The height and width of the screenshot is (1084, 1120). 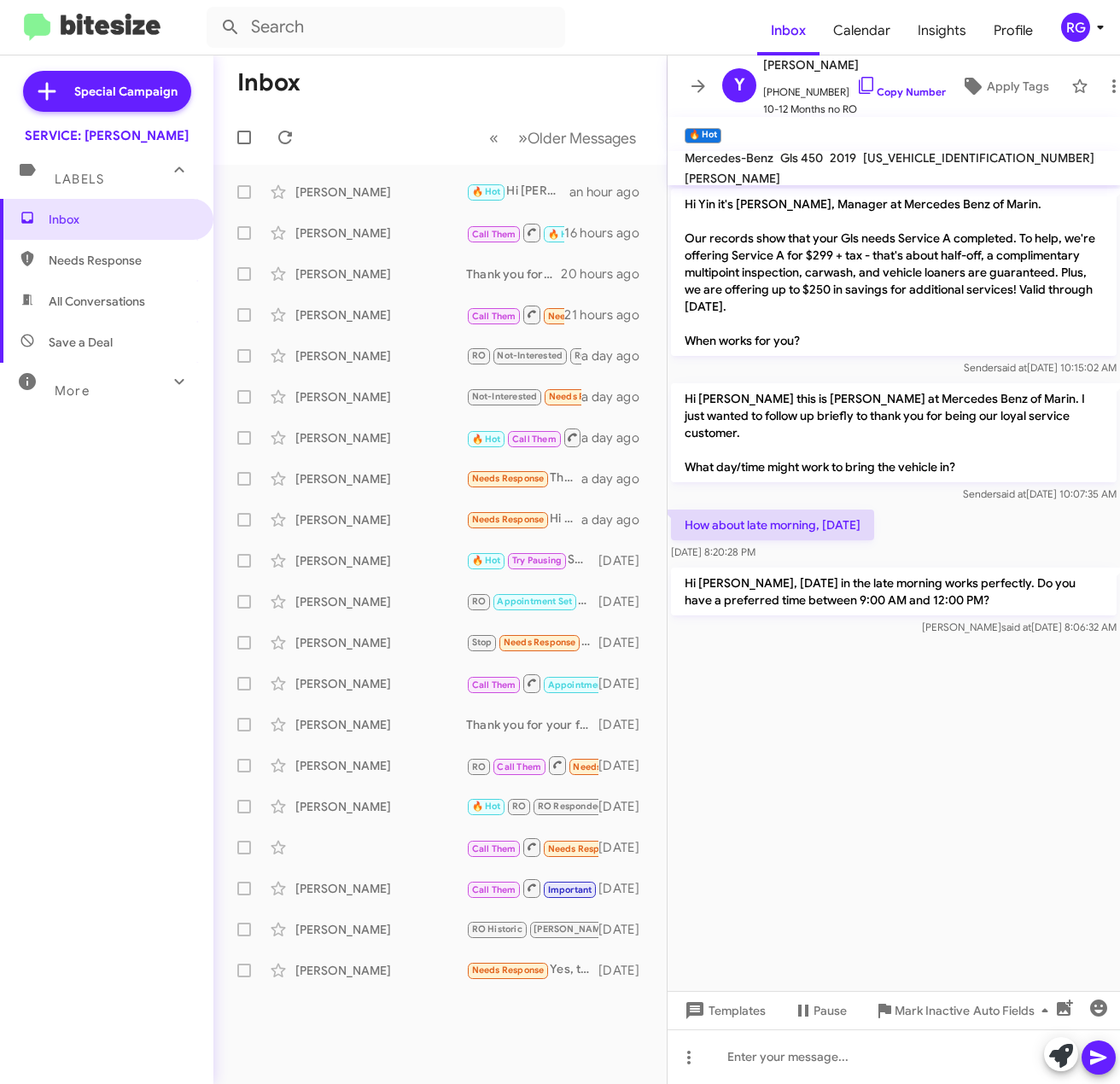 What do you see at coordinates (801, 158) in the screenshot?
I see `span: Gls 450` at bounding box center [801, 158].